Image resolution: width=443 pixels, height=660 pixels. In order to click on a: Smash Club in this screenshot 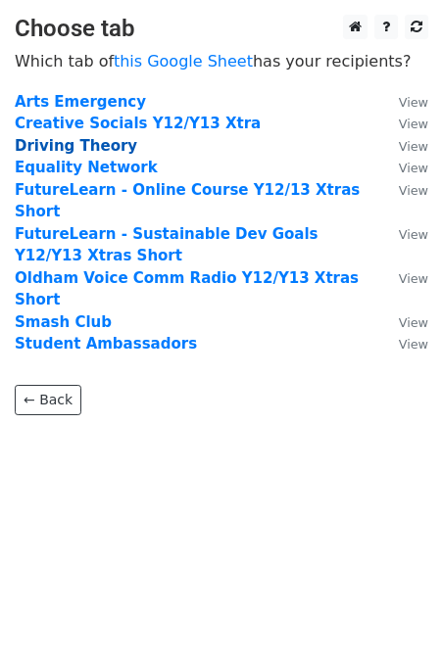, I will do `click(63, 322)`.